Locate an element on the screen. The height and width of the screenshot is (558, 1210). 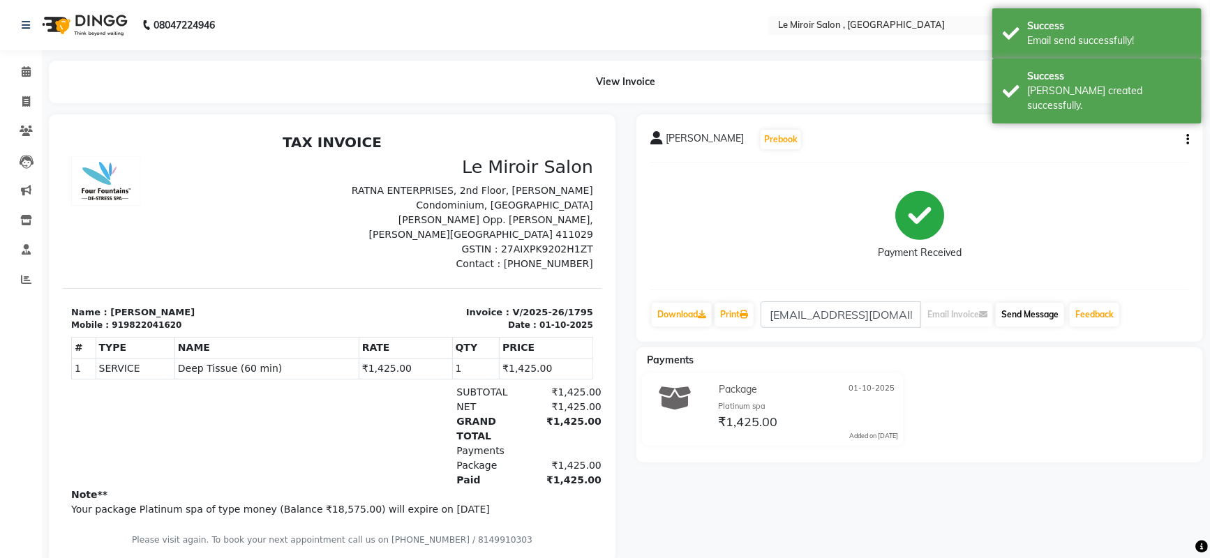
div: Email send successfully! is located at coordinates (1109, 40).